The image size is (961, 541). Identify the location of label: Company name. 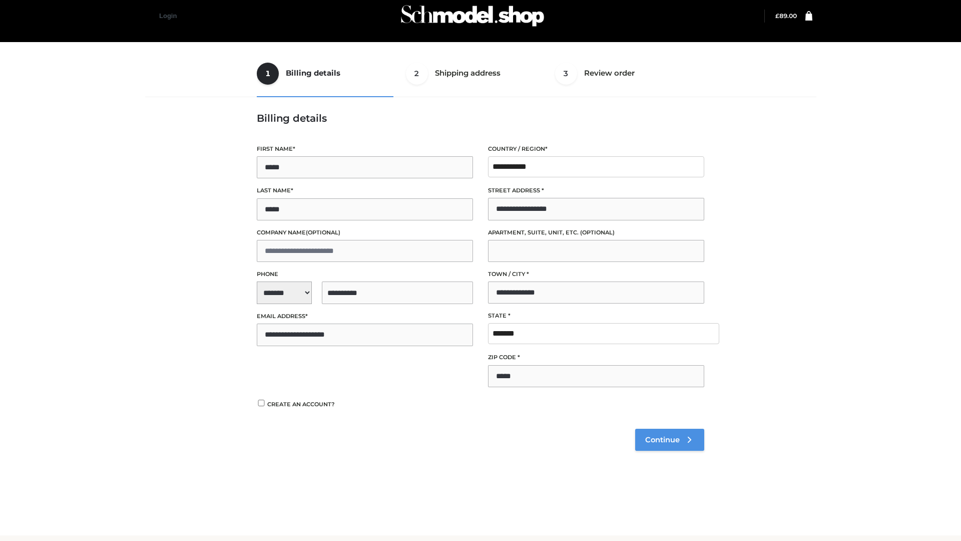
(365, 232).